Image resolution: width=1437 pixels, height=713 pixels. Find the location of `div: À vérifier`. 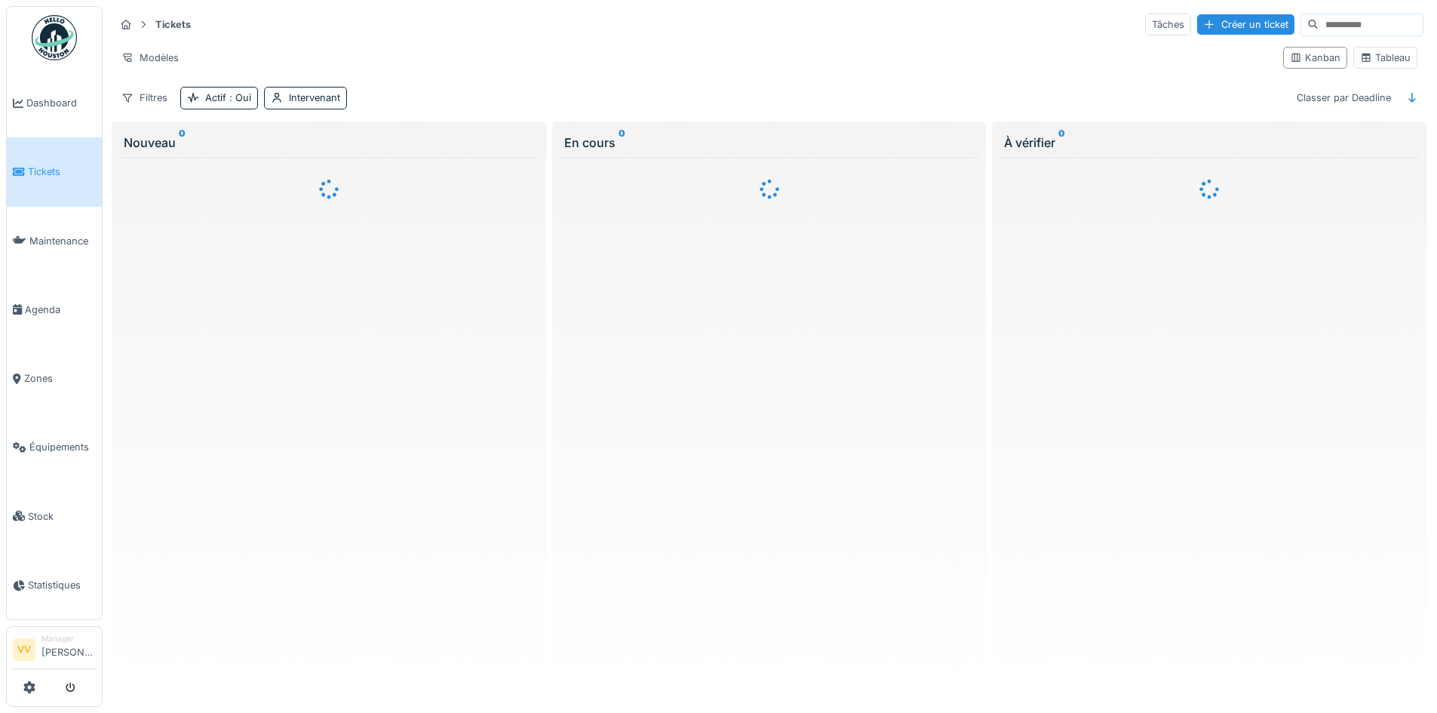

div: À vérifier is located at coordinates (1209, 143).